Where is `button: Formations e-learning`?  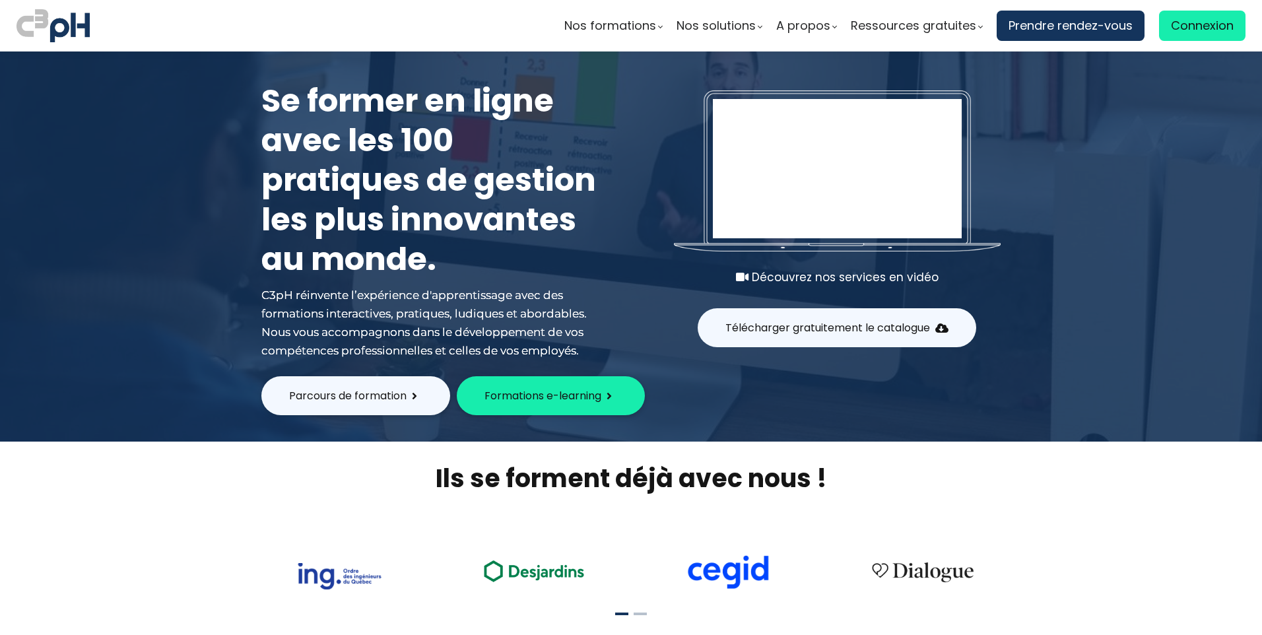 button: Formations e-learning is located at coordinates (551, 396).